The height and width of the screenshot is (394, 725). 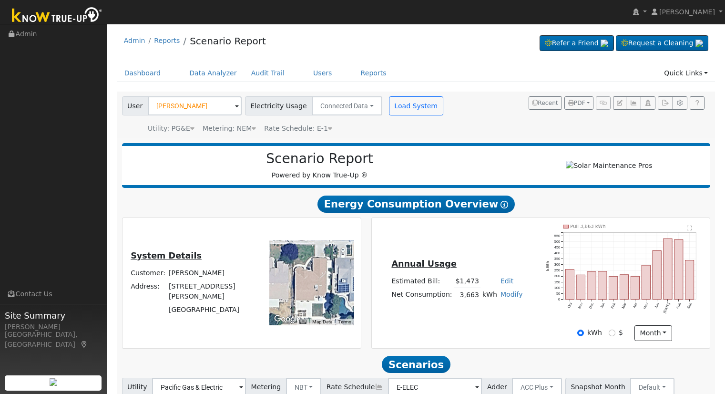 I want to click on a: Admin, so click(x=134, y=41).